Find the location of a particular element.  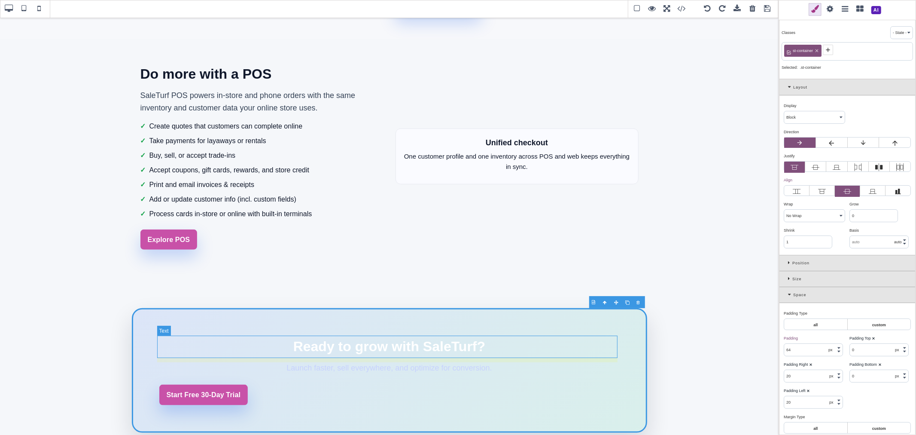

span: Open Blocks is located at coordinates (861, 9).